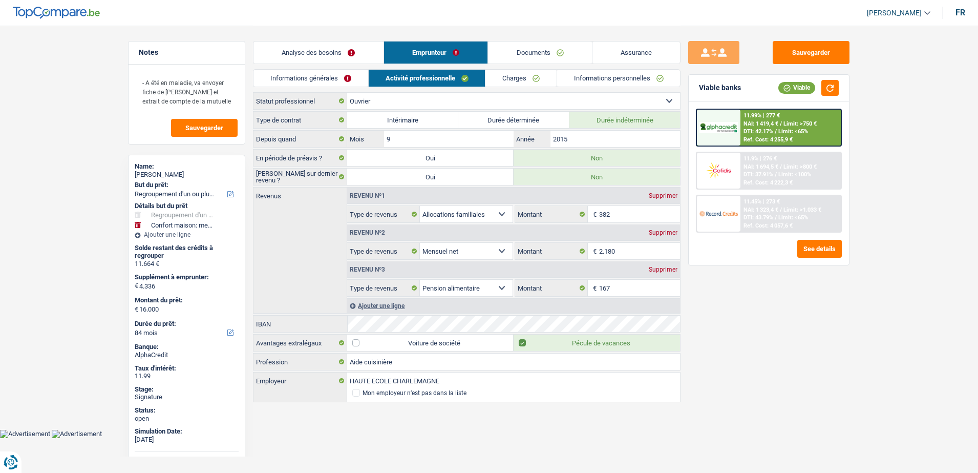 The height and width of the screenshot is (473, 978). Describe the element at coordinates (186, 397) in the screenshot. I see `div: Signature` at that location.